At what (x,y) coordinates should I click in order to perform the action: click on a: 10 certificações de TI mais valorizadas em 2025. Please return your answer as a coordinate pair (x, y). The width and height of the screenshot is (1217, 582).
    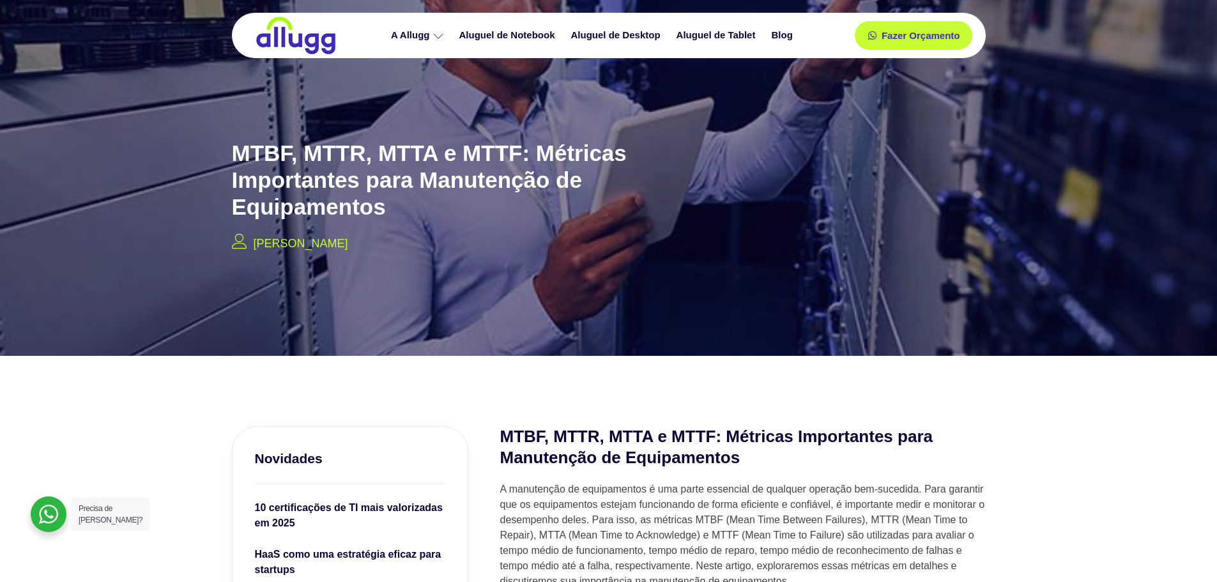
    Looking at the image, I should click on (350, 517).